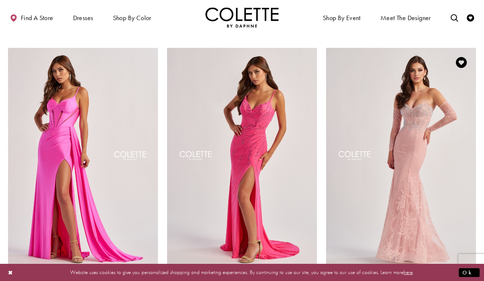 Image resolution: width=484 pixels, height=281 pixels. I want to click on a: Visit Colette by Daphne Style No. CL8480 Page, so click(83, 157).